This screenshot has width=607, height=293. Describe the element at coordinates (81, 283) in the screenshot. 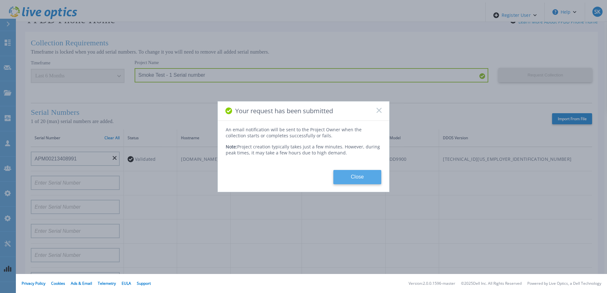

I see `a: Ads & Email` at that location.